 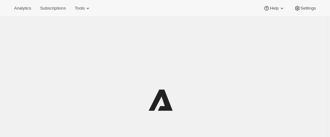 I want to click on span: Analytics, so click(x=22, y=8).